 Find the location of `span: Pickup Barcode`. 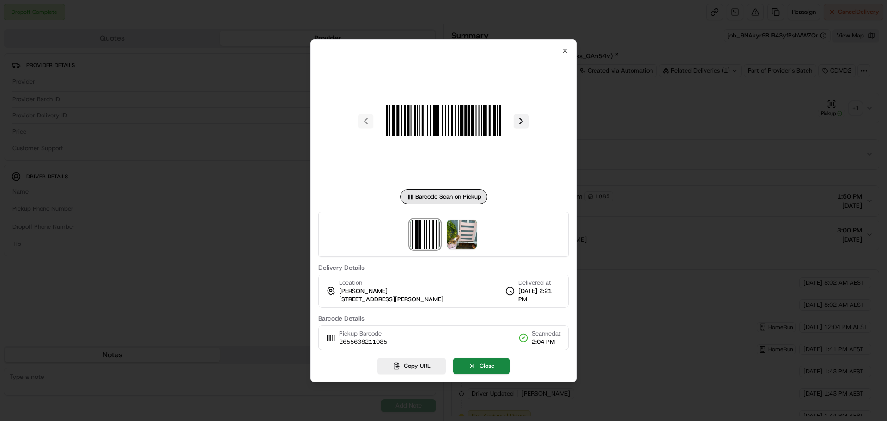

span: Pickup Barcode is located at coordinates (363, 334).